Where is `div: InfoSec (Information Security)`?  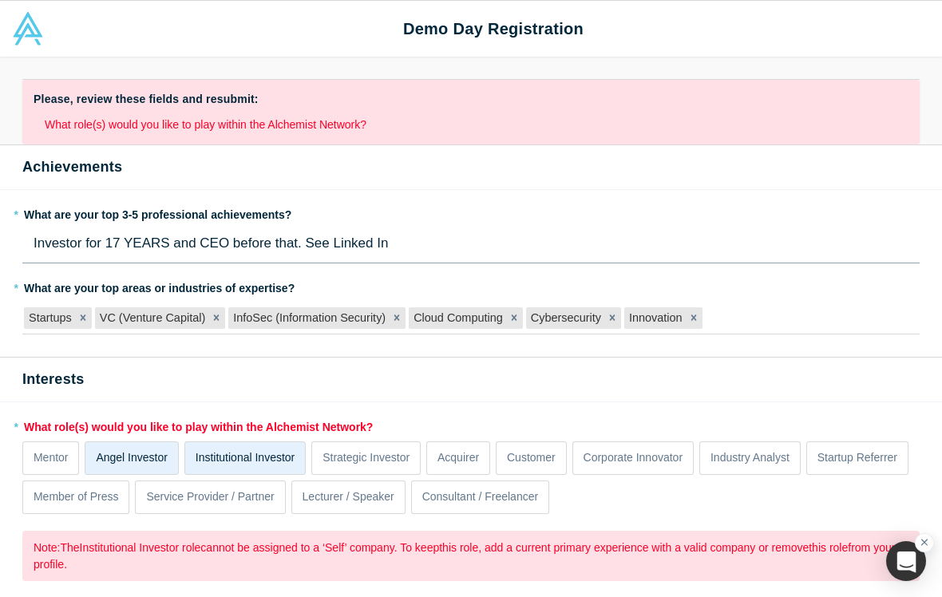 div: InfoSec (Information Security) is located at coordinates (308, 319).